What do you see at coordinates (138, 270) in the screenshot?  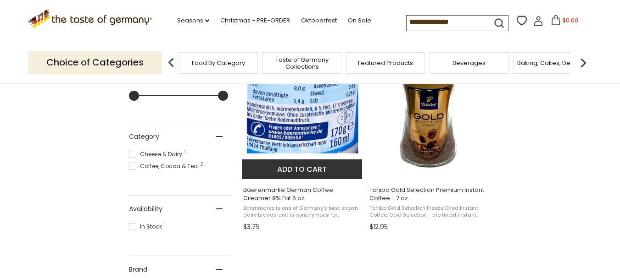 I see `span: Brand` at bounding box center [138, 270].